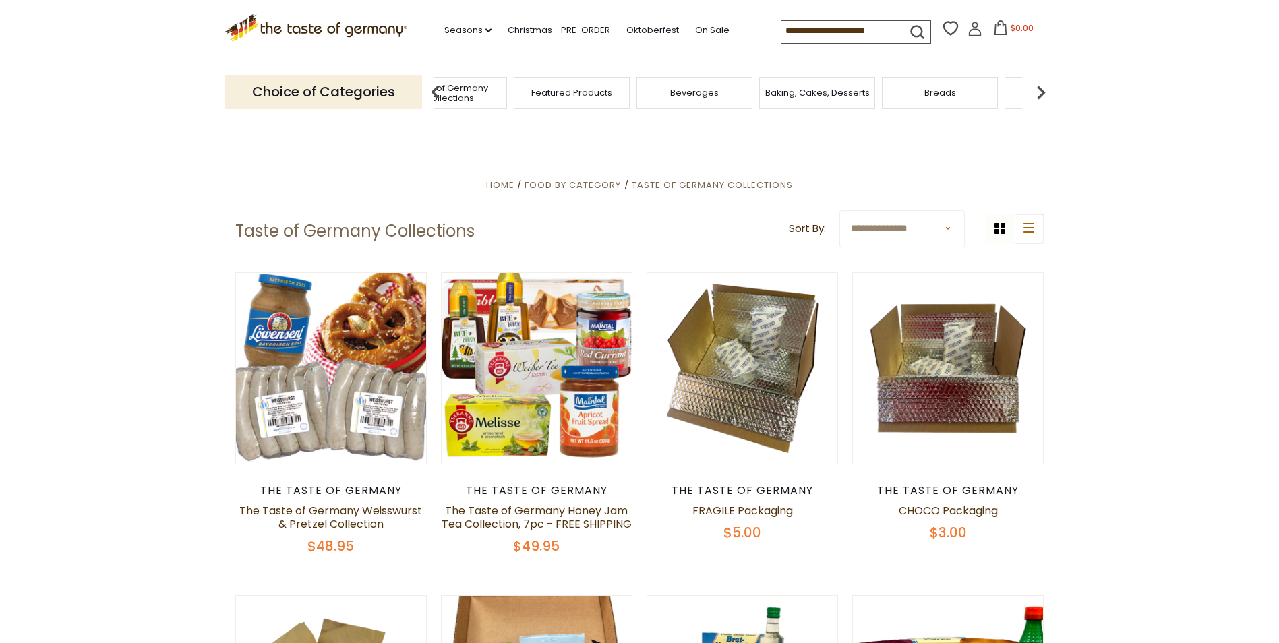 The width and height of the screenshot is (1279, 643). What do you see at coordinates (573, 185) in the screenshot?
I see `a: Food By Category` at bounding box center [573, 185].